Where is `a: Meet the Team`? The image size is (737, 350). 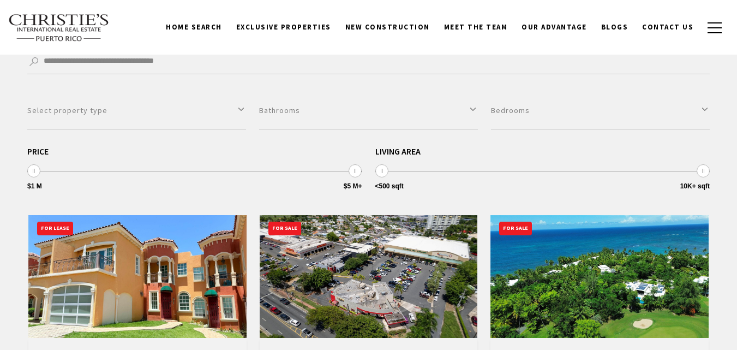
a: Meet the Team is located at coordinates (476, 27).